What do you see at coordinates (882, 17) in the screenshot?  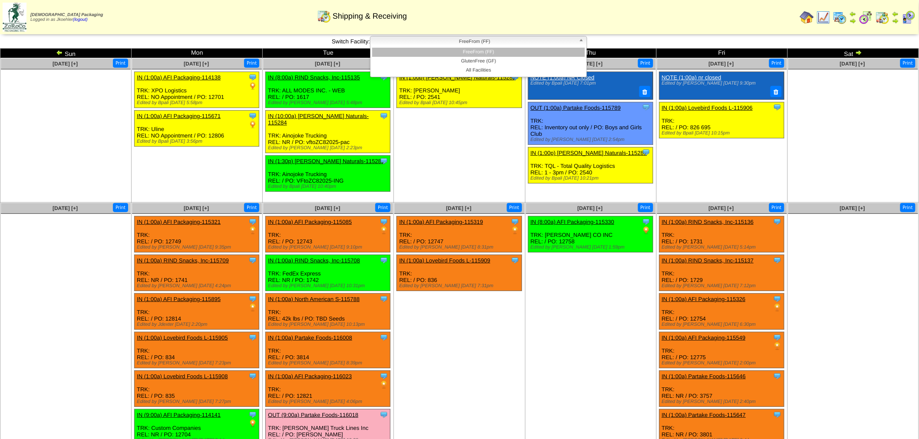 I see `img: calendarinout.gif` at bounding box center [882, 17].